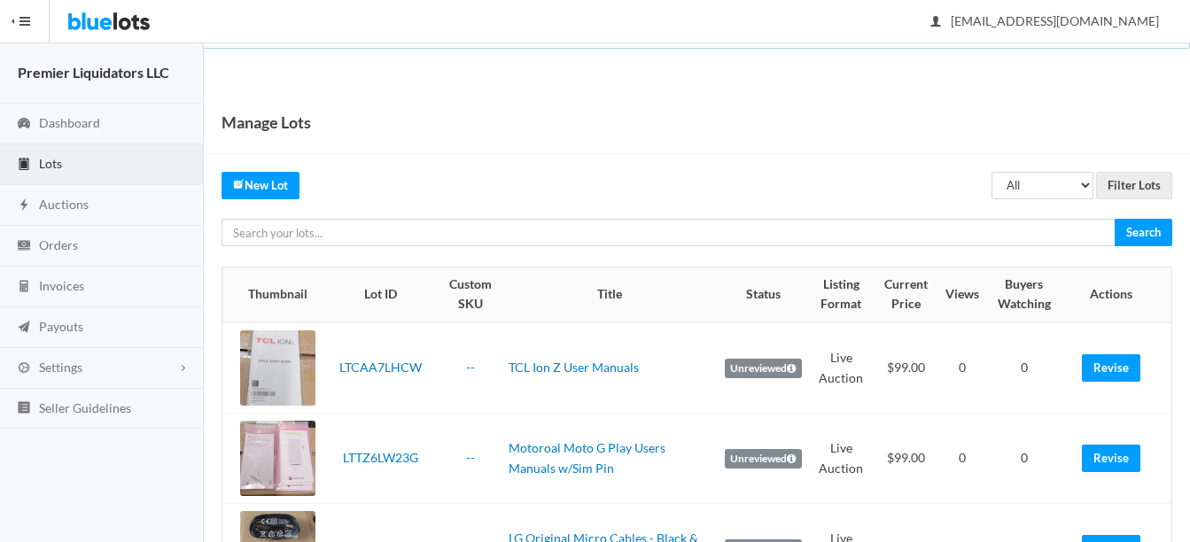 This screenshot has height=542, width=1190. What do you see at coordinates (60, 367) in the screenshot?
I see `span: Settings` at bounding box center [60, 367].